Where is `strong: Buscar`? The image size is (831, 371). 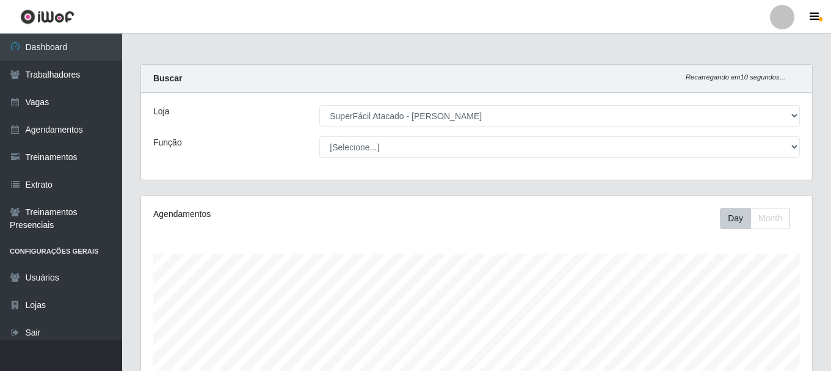 strong: Buscar is located at coordinates (167, 78).